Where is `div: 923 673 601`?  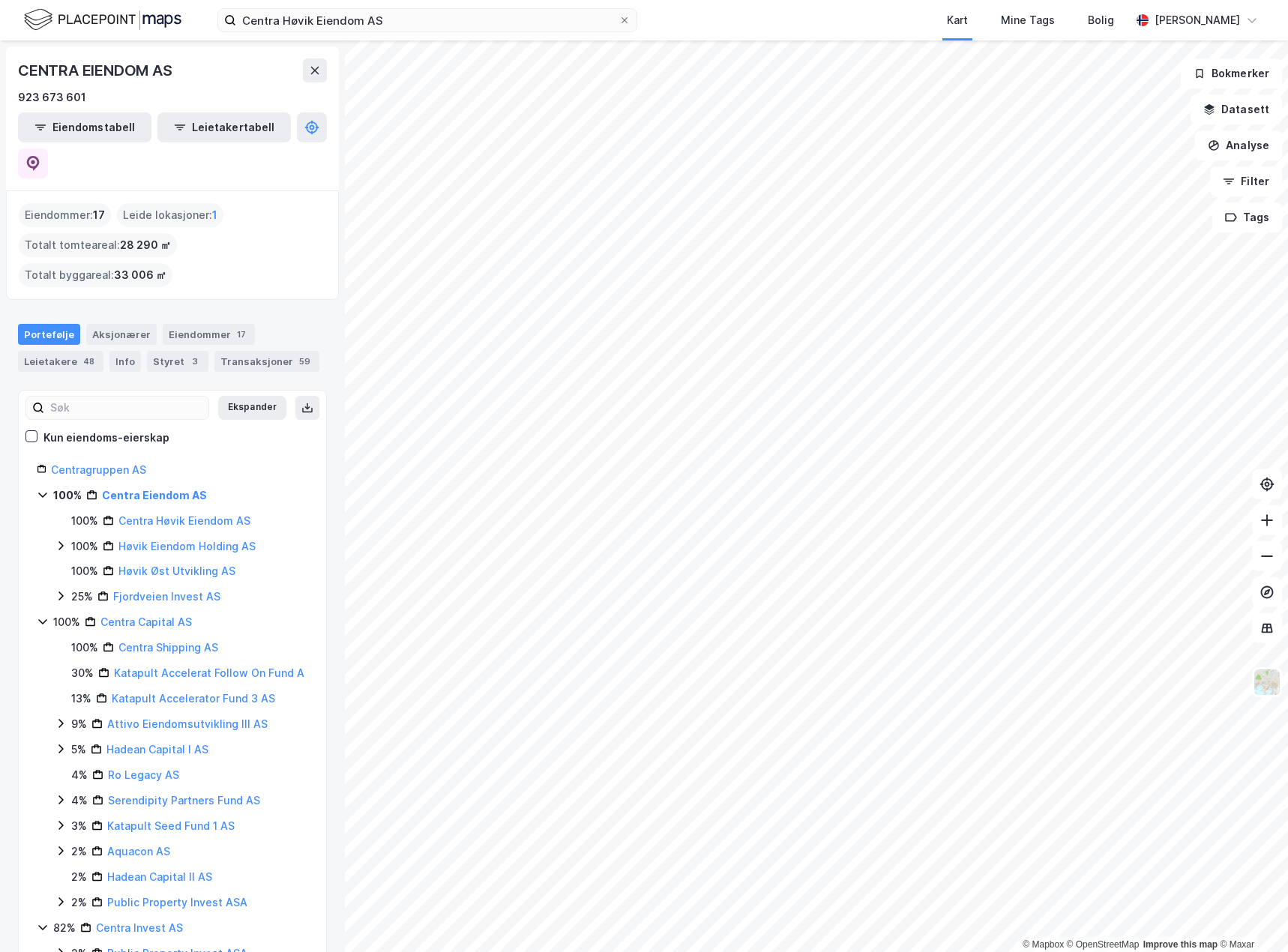
div: 923 673 601 is located at coordinates (51, 98).